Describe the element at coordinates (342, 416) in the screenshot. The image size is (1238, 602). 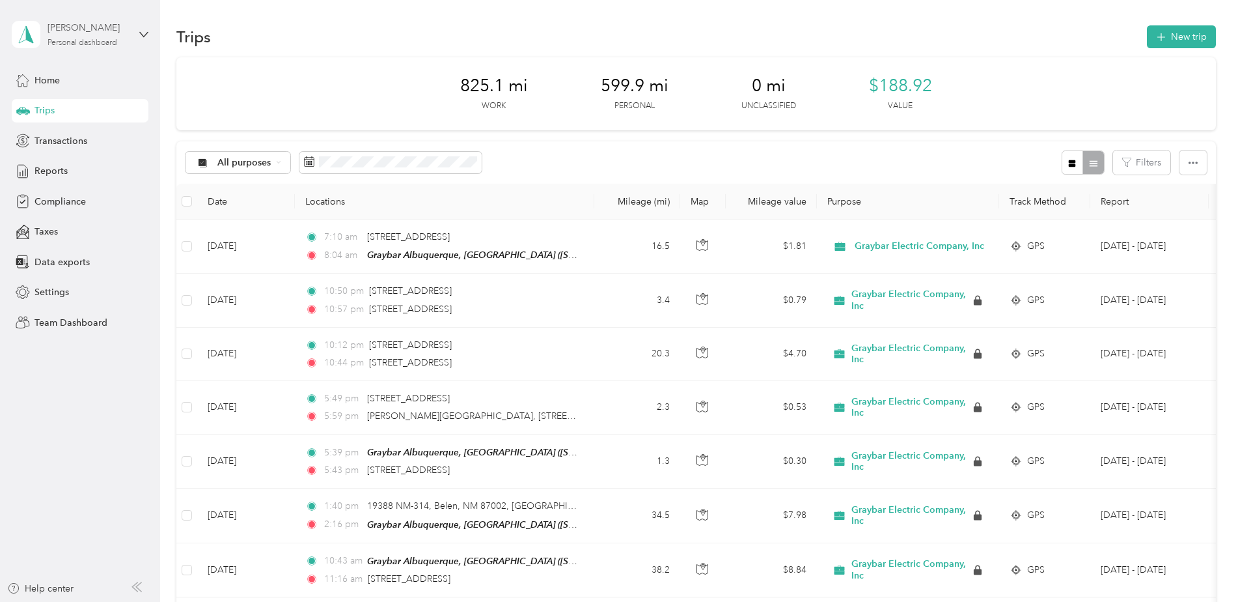
I see `span: 5:59 pm` at that location.